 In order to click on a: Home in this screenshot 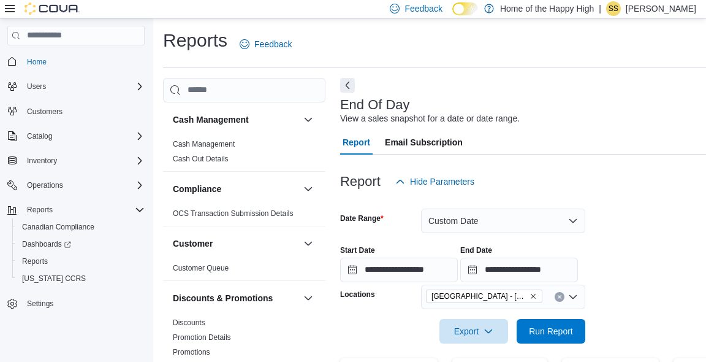, I will do `click(37, 62)`.